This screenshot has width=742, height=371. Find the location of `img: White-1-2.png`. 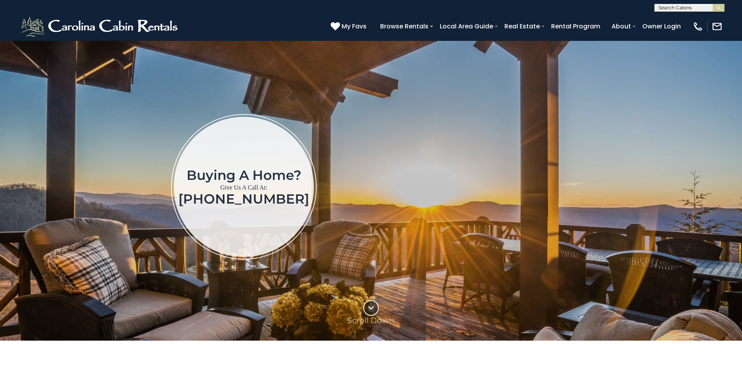

img: White-1-2.png is located at coordinates (100, 26).